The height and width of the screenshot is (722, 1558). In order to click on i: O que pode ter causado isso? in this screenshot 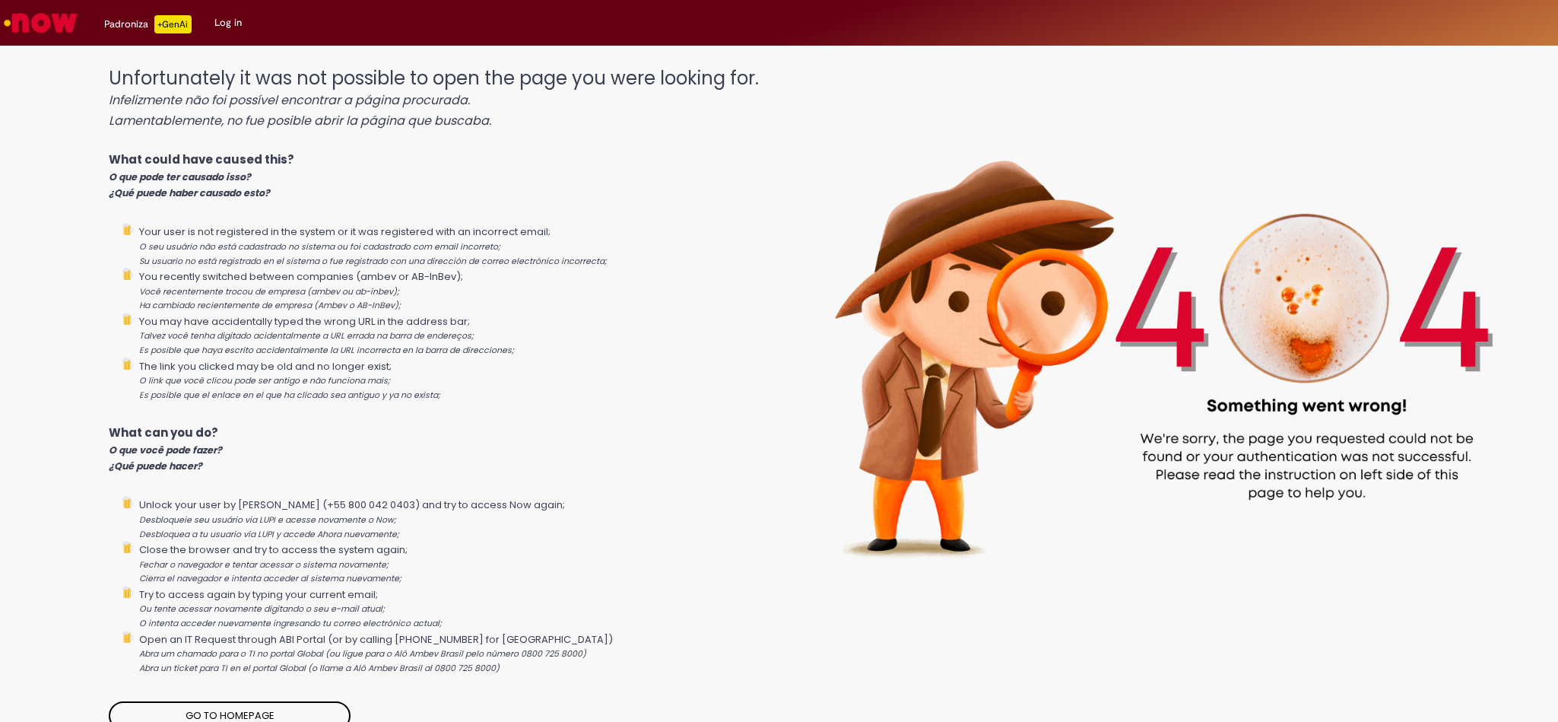, I will do `click(179, 176)`.